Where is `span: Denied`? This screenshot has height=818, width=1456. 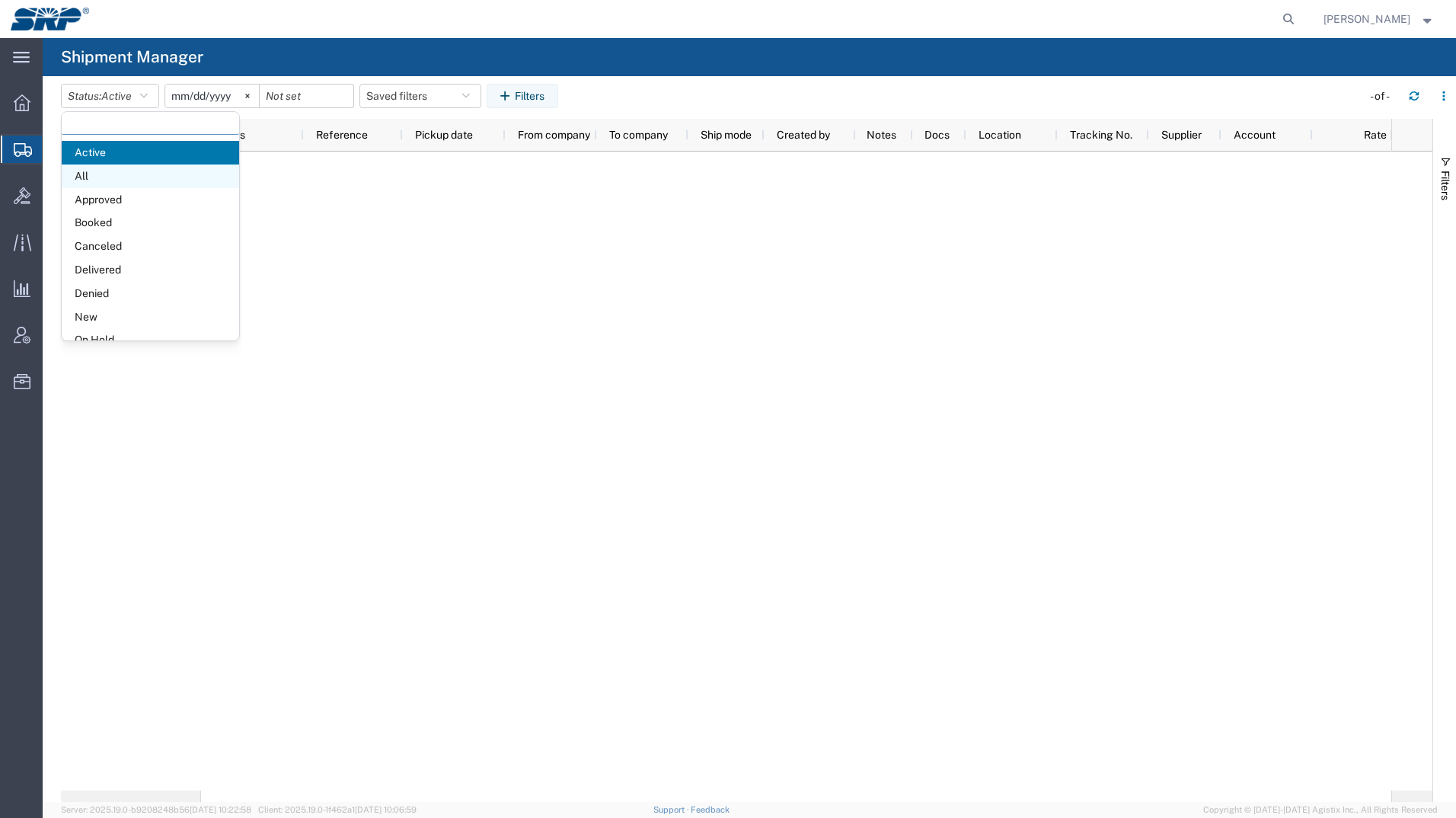
span: Denied is located at coordinates (150, 294).